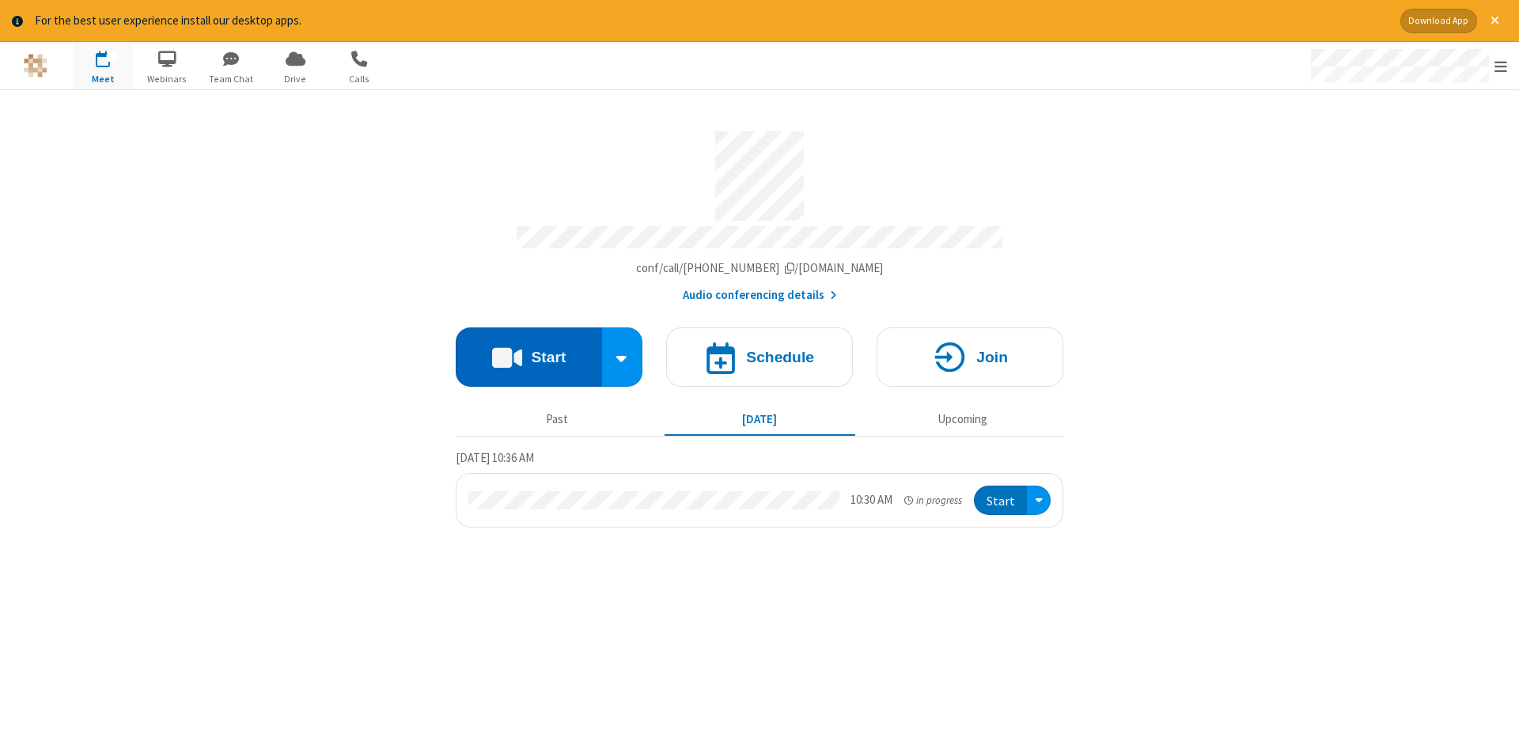 The width and height of the screenshot is (1519, 749). What do you see at coordinates (359, 79) in the screenshot?
I see `span: Calls` at bounding box center [359, 79].